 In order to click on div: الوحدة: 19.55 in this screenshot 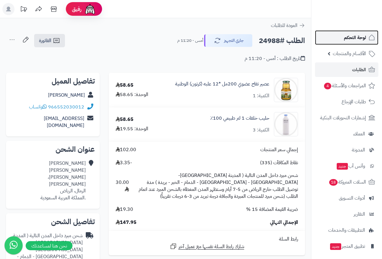, I will do `click(132, 129)`.